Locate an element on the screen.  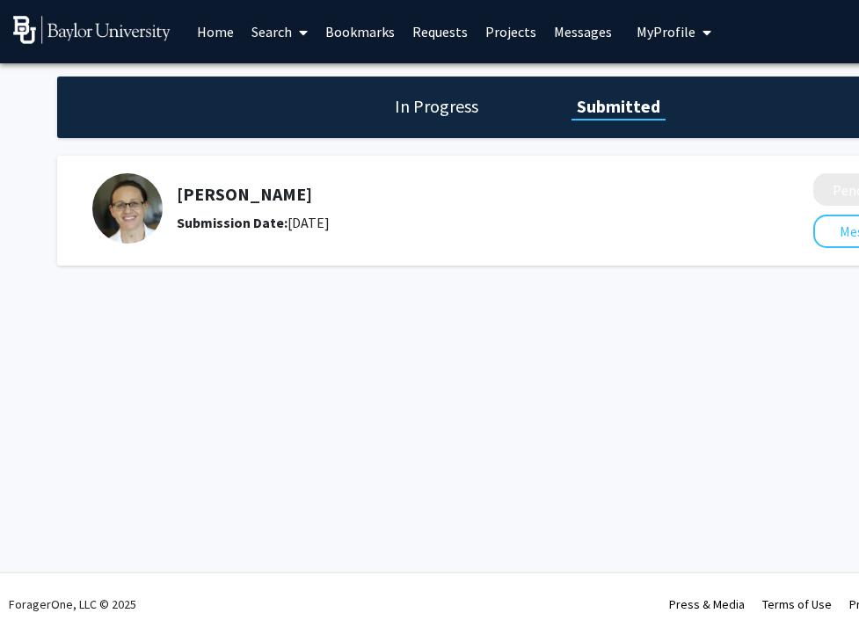
a: Projects is located at coordinates (511, 32).